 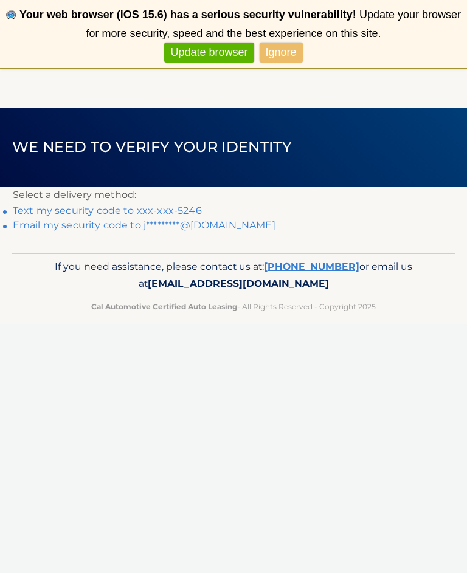 What do you see at coordinates (107, 210) in the screenshot?
I see `a: Text my security code to xxx-xxx-5246` at bounding box center [107, 210].